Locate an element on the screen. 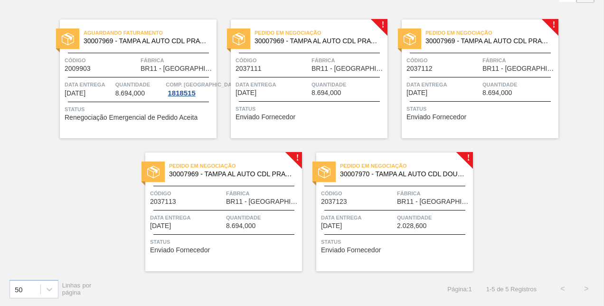  span: 2037123 is located at coordinates (334, 201).